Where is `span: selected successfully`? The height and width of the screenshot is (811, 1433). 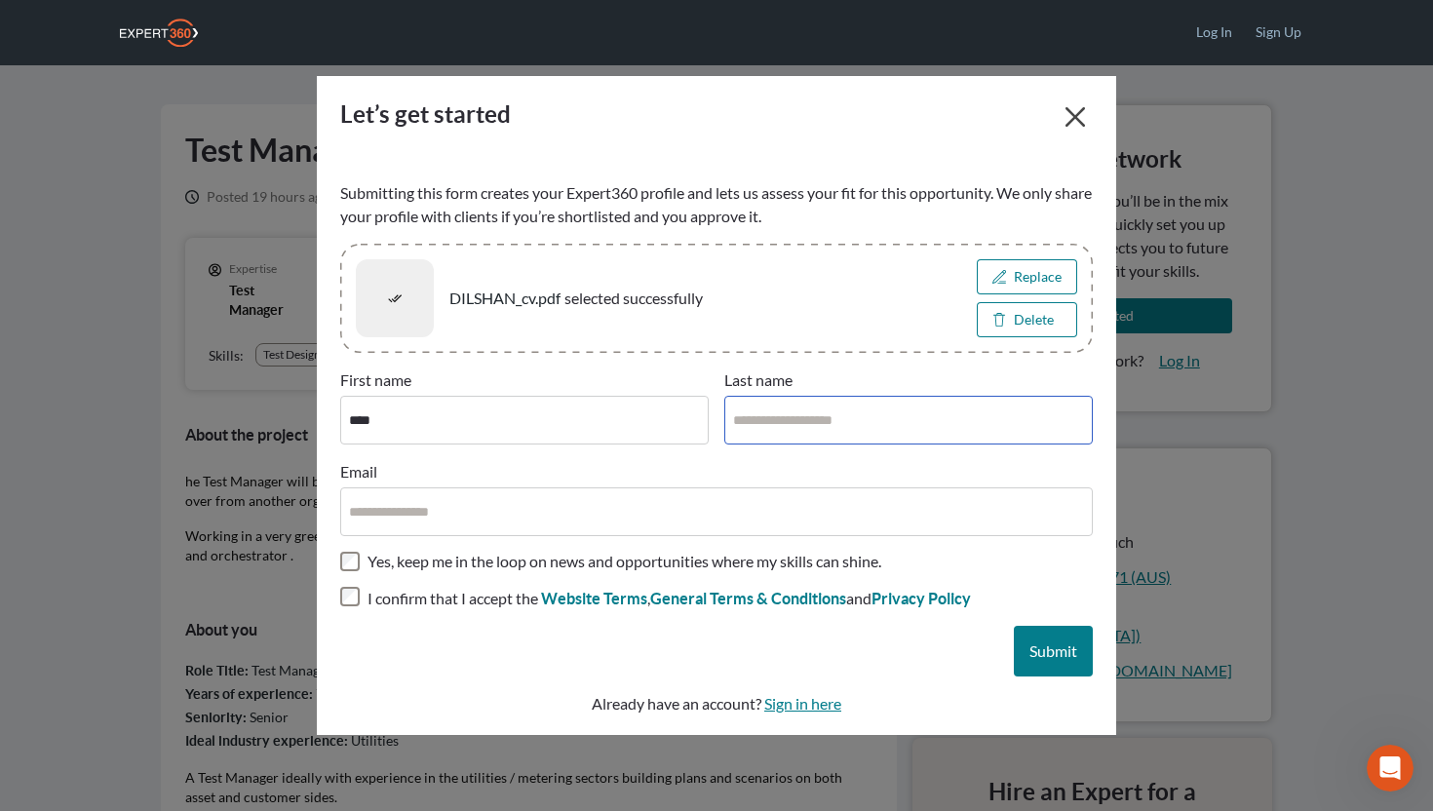 span: selected successfully is located at coordinates (634, 298).